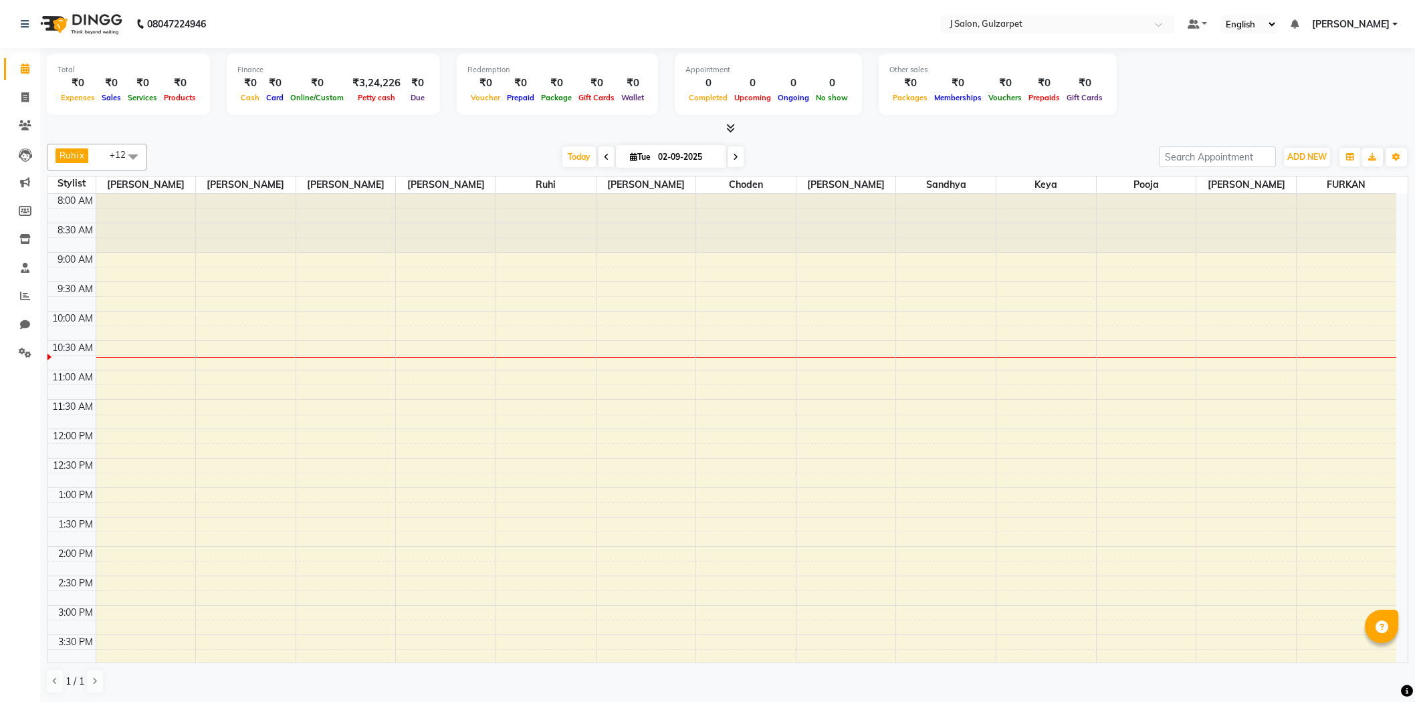 This screenshot has width=1415, height=702. Describe the element at coordinates (958, 98) in the screenshot. I see `span: Memberships` at that location.